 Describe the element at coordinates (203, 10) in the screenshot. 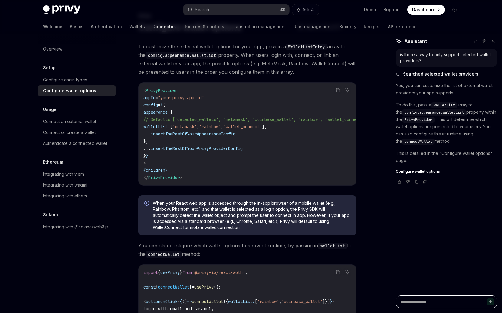

I see `div: Search...` at that location.